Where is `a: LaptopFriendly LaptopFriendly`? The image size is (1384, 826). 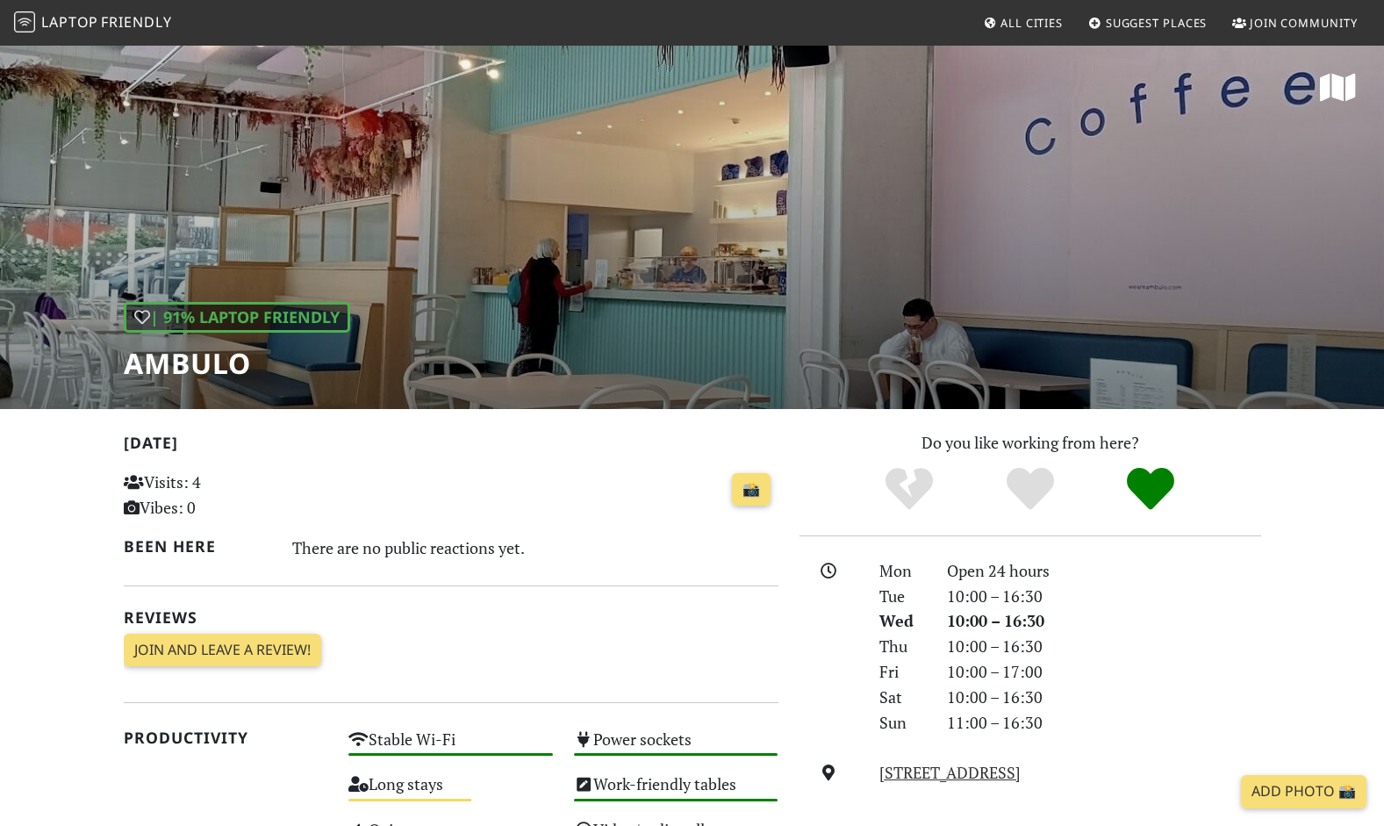 a: LaptopFriendly LaptopFriendly is located at coordinates (93, 23).